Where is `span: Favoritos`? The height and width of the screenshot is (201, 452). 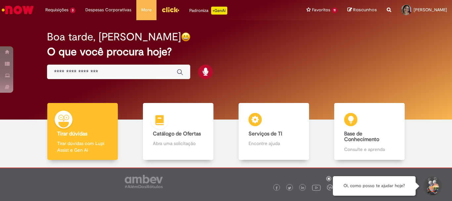
span: Favoritos is located at coordinates (321, 10).